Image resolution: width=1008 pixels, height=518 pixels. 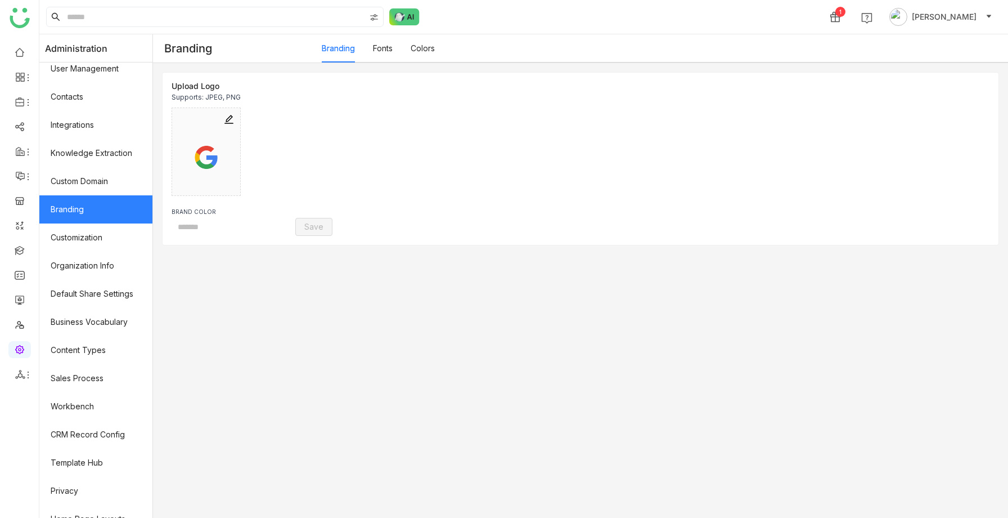 What do you see at coordinates (96, 322) in the screenshot?
I see `a: Business Vocabulary` at bounding box center [96, 322].